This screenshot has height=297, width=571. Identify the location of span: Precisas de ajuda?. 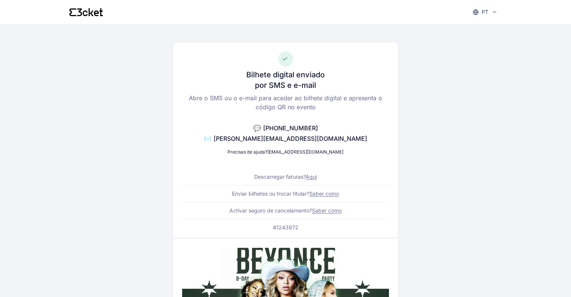
(247, 152).